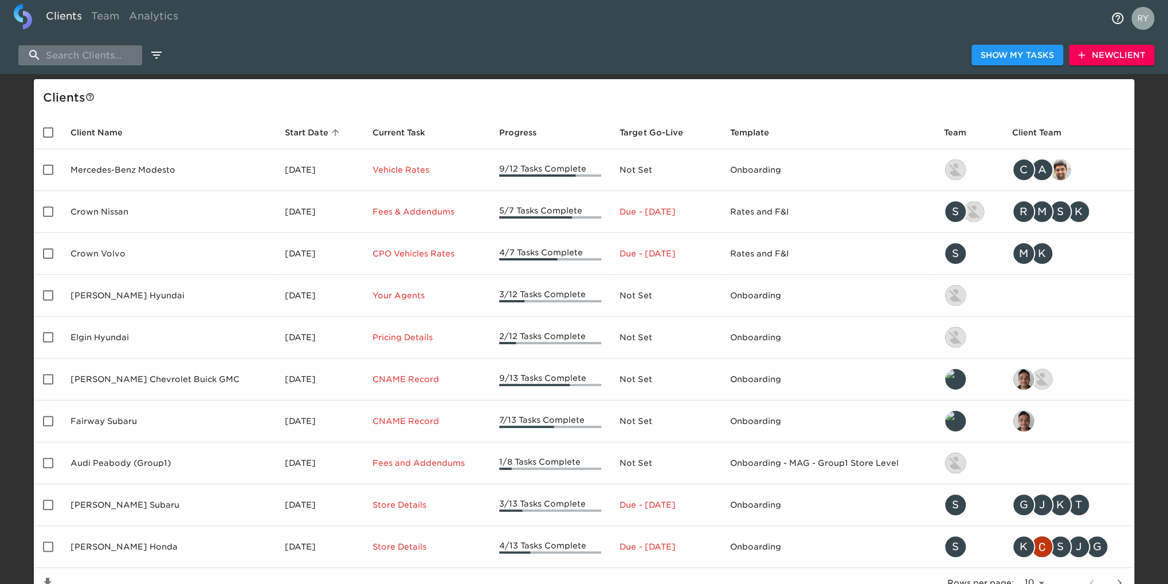 This screenshot has height=584, width=1168. I want to click on div: rrobins@crowncars.com, mcooley@crowncars.com, sparent@crowncars.com, kwilson@crowncars.com, so click(1069, 212).